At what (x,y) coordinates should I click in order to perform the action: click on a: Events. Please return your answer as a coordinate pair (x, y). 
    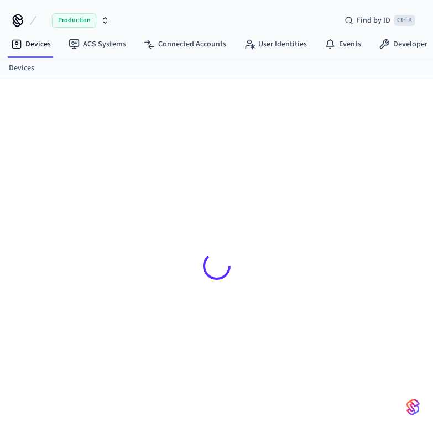
    Looking at the image, I should click on (343, 44).